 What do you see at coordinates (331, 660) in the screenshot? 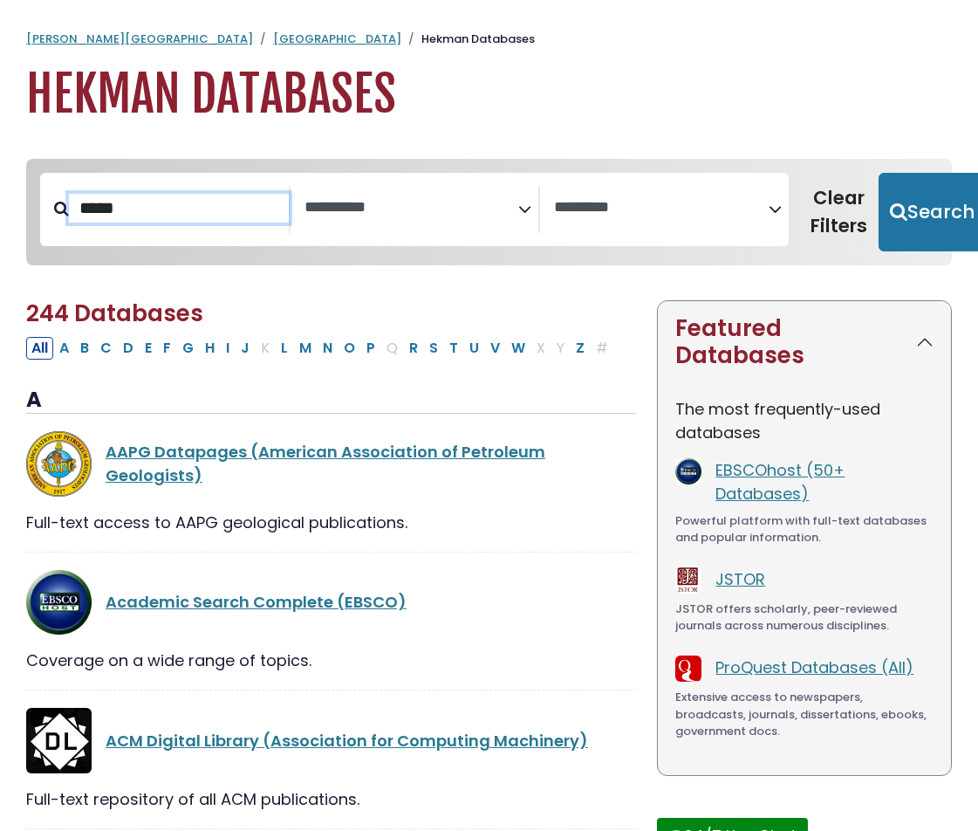
I see `div: Coverage on a wide range of topics.` at bounding box center [331, 660].